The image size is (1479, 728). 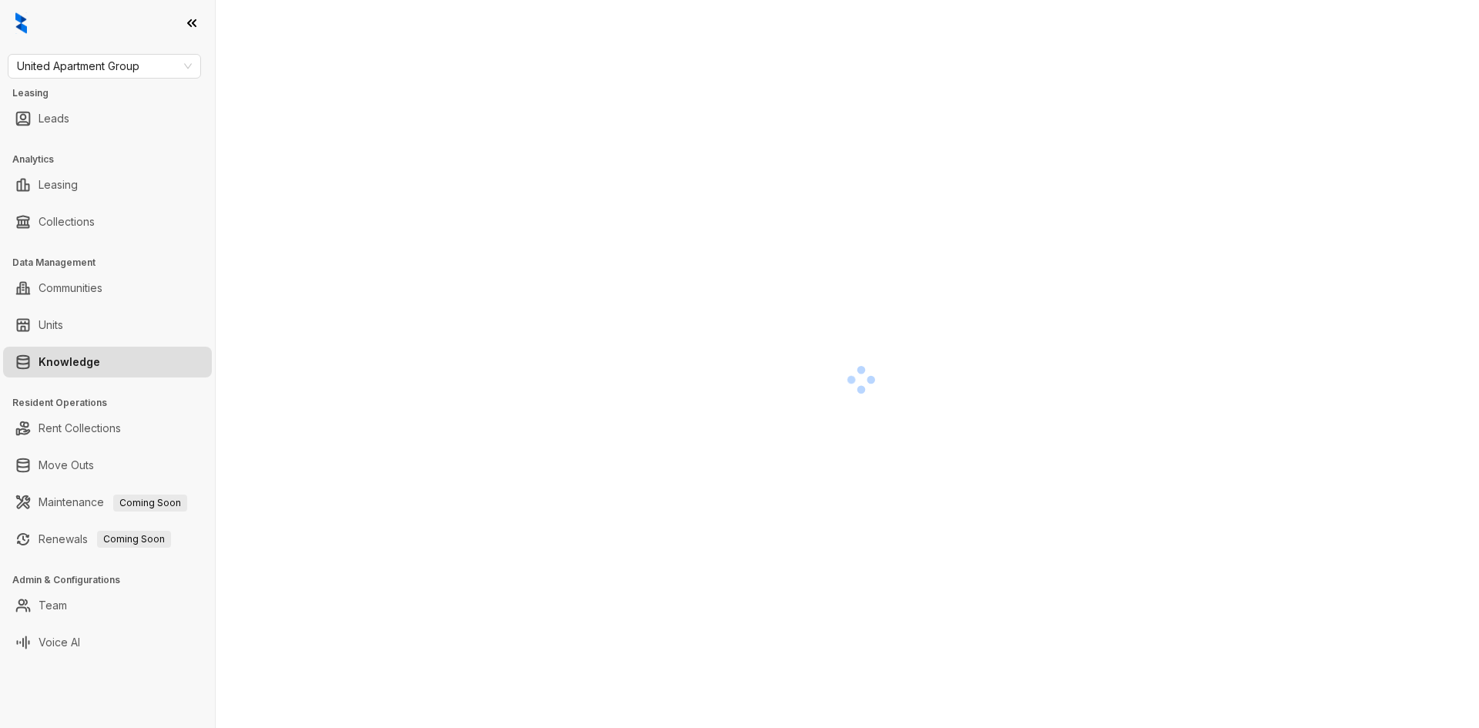 What do you see at coordinates (59, 643) in the screenshot?
I see `a: Voice AI` at bounding box center [59, 643].